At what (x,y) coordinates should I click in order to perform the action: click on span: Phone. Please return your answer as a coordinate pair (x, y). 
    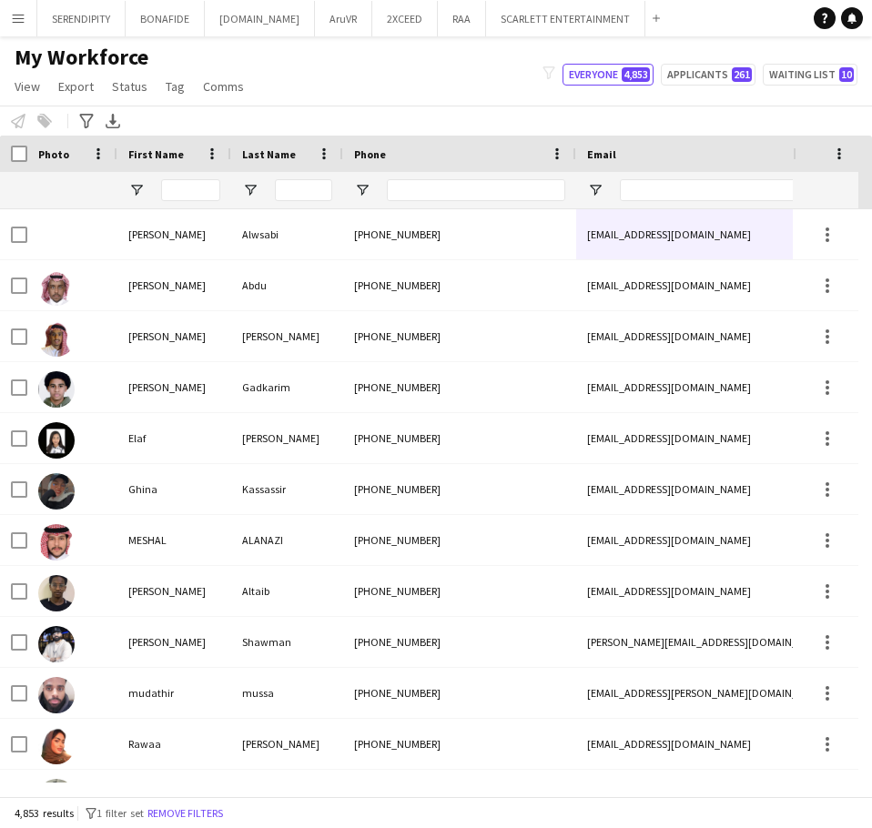
    Looking at the image, I should click on (369, 154).